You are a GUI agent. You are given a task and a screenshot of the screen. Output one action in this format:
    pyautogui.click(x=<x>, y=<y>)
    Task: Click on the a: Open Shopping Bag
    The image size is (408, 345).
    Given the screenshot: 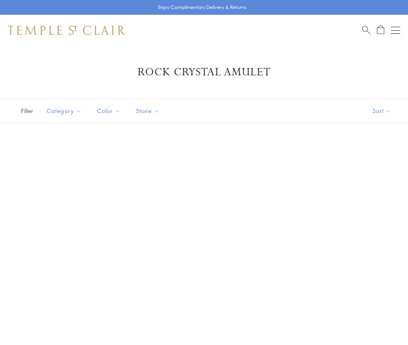 What is the action you would take?
    pyautogui.click(x=381, y=30)
    